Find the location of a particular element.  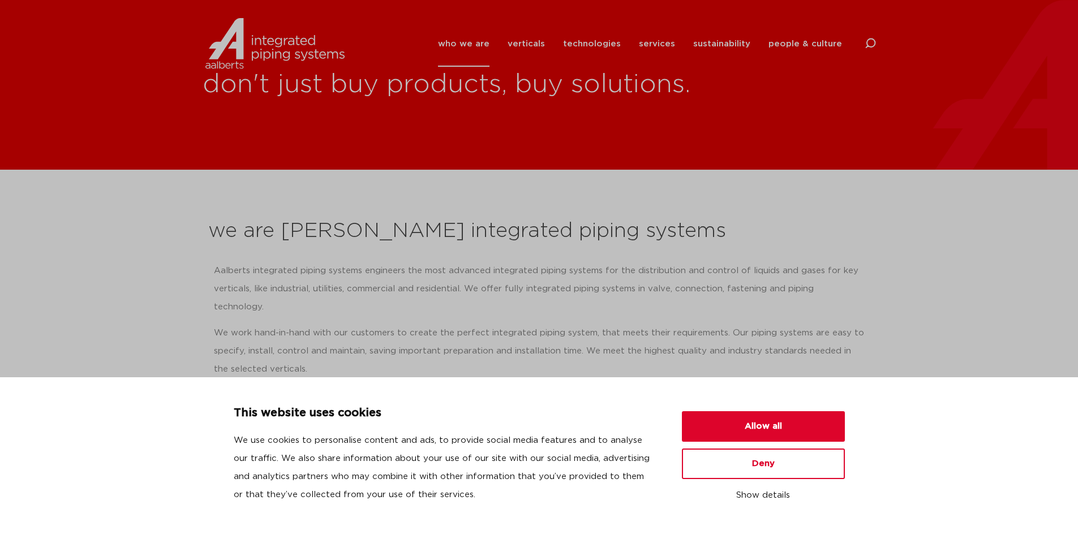

button: Show details is located at coordinates (763, 496).